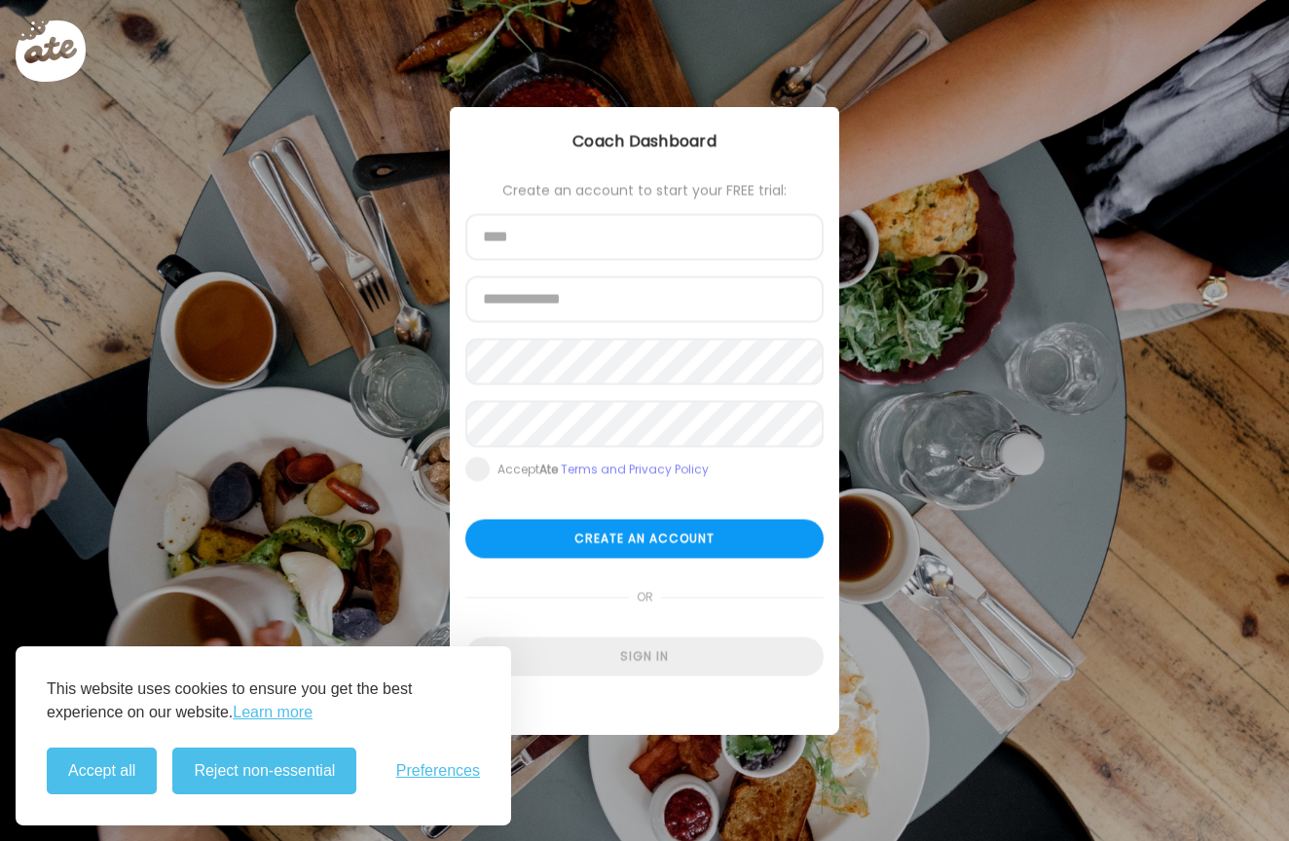  What do you see at coordinates (644, 657) in the screenshot?
I see `div: Sign in` at bounding box center [644, 657].